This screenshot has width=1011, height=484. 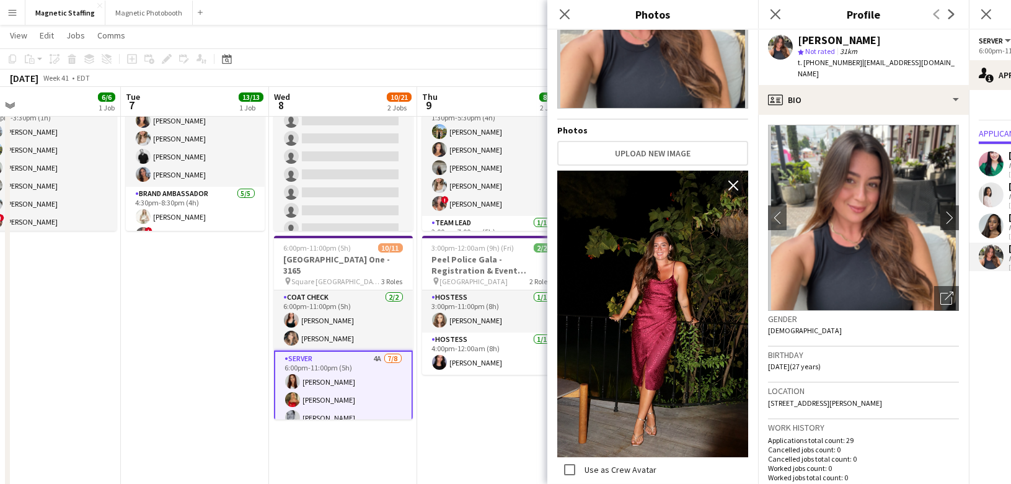 What do you see at coordinates (317, 247) in the screenshot?
I see `span: 6:00pm-11:00pm (5h)` at bounding box center [317, 247].